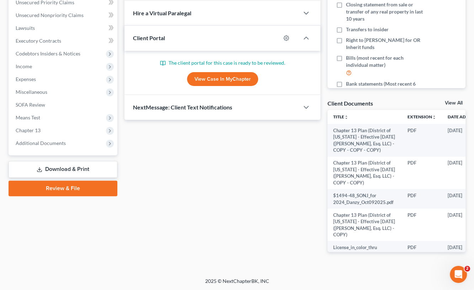  What do you see at coordinates (385, 87) in the screenshot?
I see `span: Bank statements (Most recent 6 months)` at bounding box center [385, 87].